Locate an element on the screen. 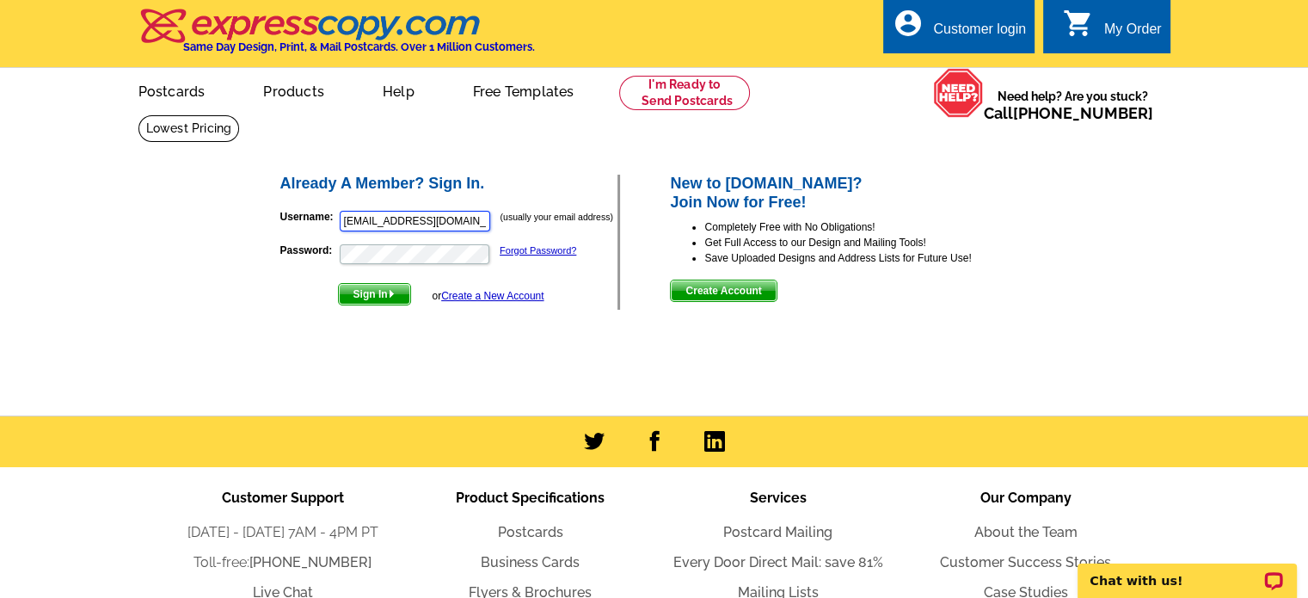 The image size is (1308, 598). li: Toll-free: is located at coordinates (283, 562).